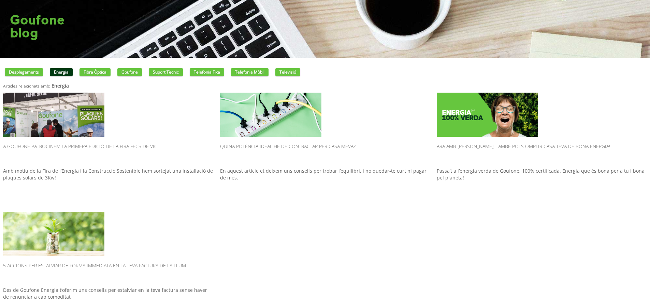 This screenshot has width=650, height=299. What do you see at coordinates (24, 72) in the screenshot?
I see `a: Desplegaments` at bounding box center [24, 72].